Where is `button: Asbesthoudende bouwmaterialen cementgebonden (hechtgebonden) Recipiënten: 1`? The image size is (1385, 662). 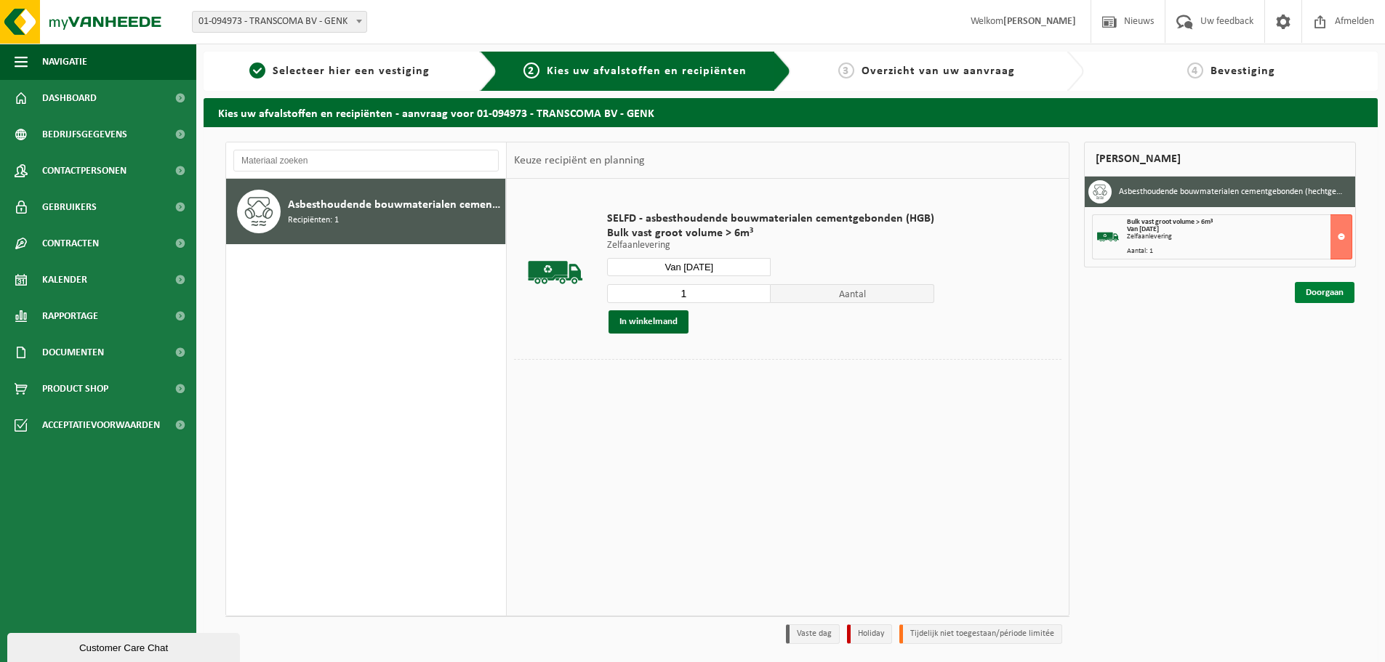 button: Asbesthoudende bouwmaterialen cementgebonden (hechtgebonden) Recipiënten: 1 is located at coordinates (366, 212).